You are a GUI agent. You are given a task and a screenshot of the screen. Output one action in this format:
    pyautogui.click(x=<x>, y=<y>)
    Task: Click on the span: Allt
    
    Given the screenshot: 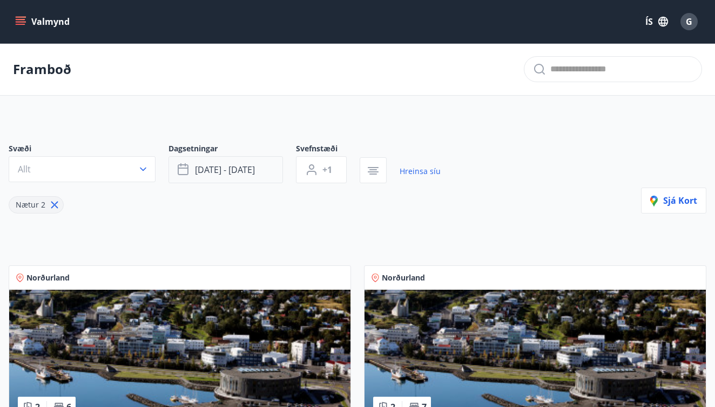 What is the action you would take?
    pyautogui.click(x=24, y=169)
    